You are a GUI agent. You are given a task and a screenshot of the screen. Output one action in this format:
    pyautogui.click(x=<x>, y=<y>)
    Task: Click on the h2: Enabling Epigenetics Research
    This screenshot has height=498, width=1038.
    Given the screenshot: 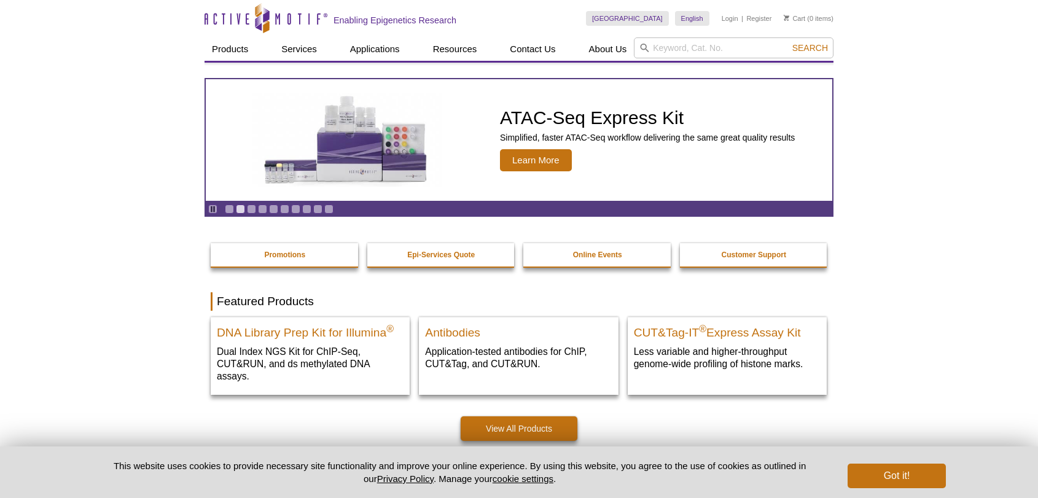 What is the action you would take?
    pyautogui.click(x=395, y=20)
    